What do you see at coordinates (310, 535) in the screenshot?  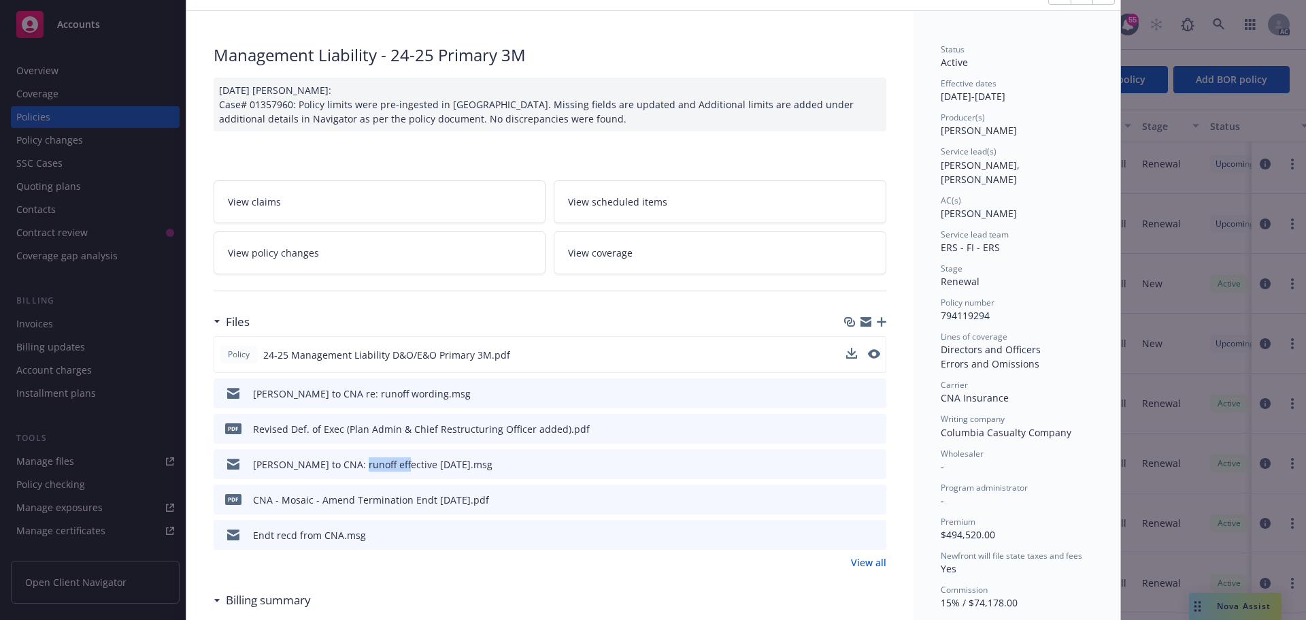 I see `div: Endt recd from CNA.msg` at bounding box center [310, 535].